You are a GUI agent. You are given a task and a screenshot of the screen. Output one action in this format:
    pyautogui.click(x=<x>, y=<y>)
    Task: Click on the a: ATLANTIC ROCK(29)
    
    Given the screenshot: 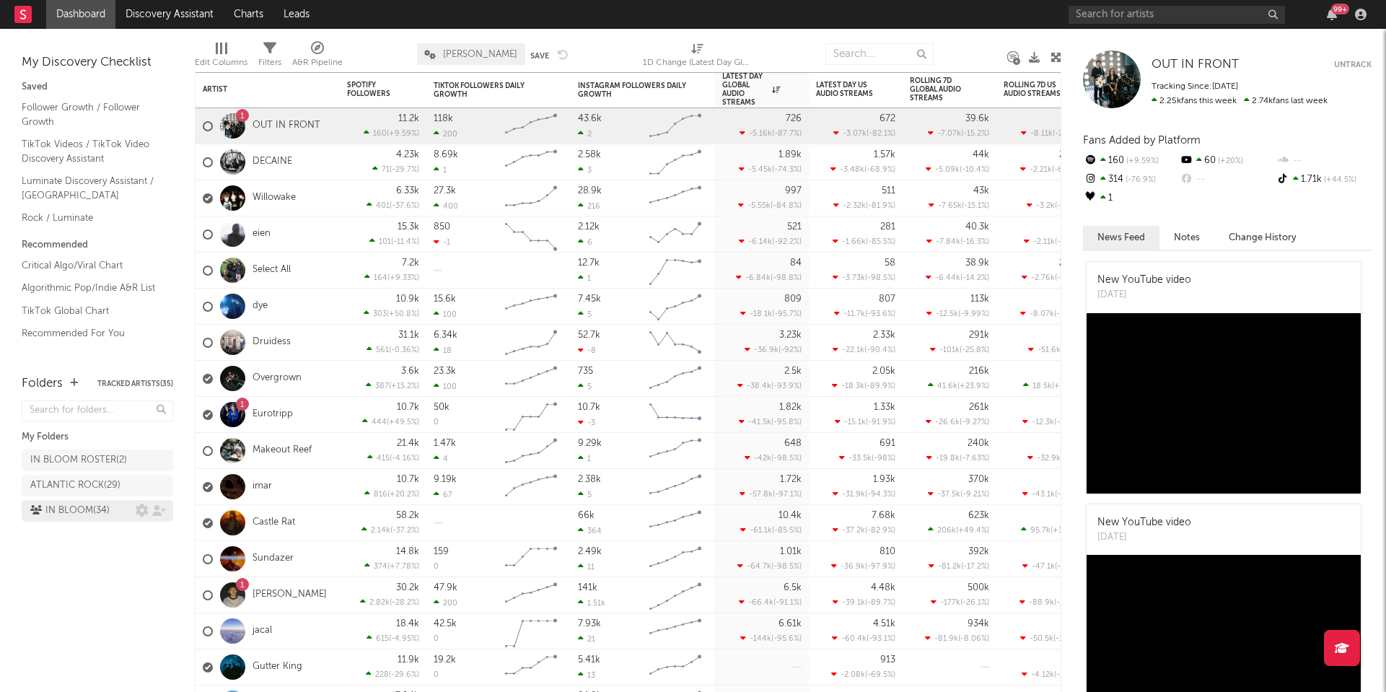 What is the action you would take?
    pyautogui.click(x=97, y=486)
    